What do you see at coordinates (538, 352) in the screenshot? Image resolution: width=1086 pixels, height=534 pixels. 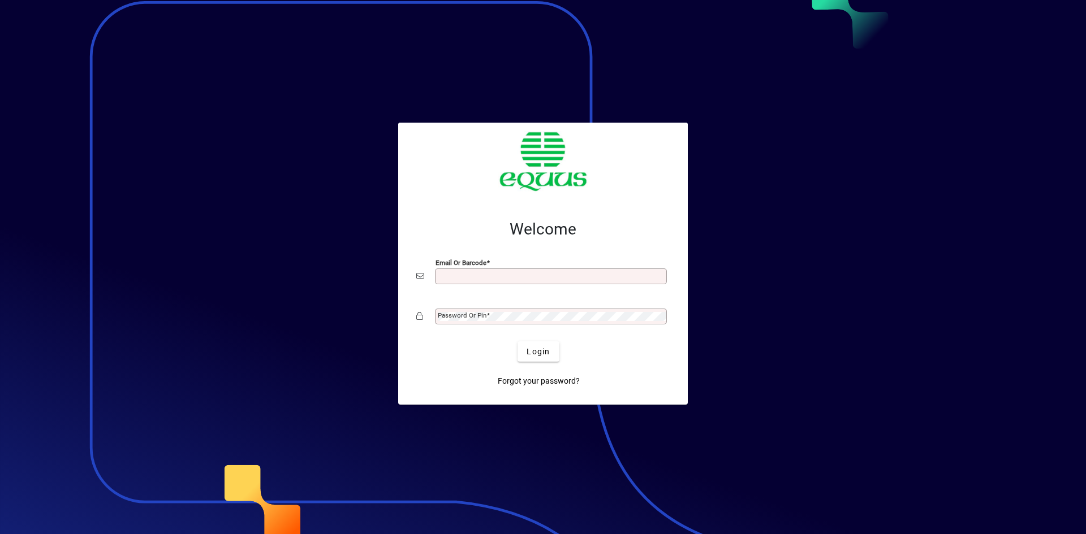 I see `span: Login` at bounding box center [538, 352].